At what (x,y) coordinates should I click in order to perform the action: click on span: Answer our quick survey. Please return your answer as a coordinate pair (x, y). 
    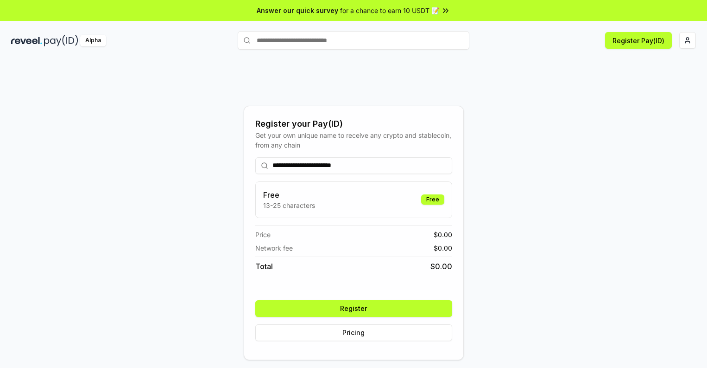
    Looking at the image, I should click on (298, 10).